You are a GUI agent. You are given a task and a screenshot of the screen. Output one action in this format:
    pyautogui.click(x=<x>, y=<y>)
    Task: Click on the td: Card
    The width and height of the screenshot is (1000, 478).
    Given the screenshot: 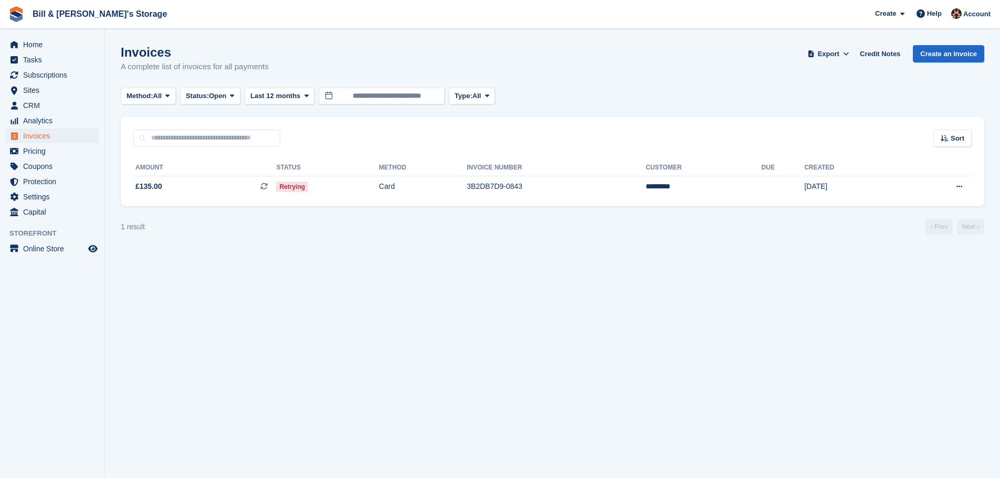 What is the action you would take?
    pyautogui.click(x=423, y=187)
    